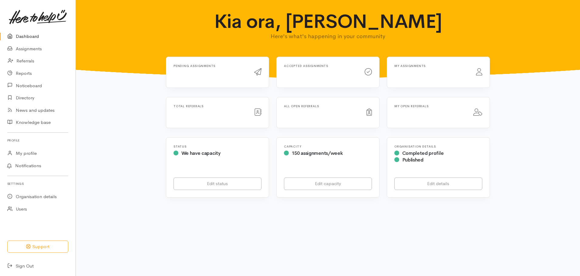 This screenshot has height=276, width=580. I want to click on h6: Organisation Details, so click(438, 146).